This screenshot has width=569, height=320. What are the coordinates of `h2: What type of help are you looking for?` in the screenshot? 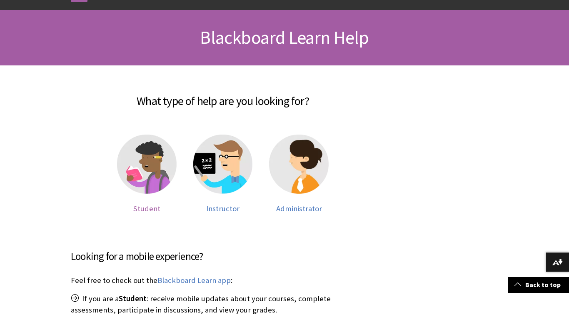 It's located at (223, 96).